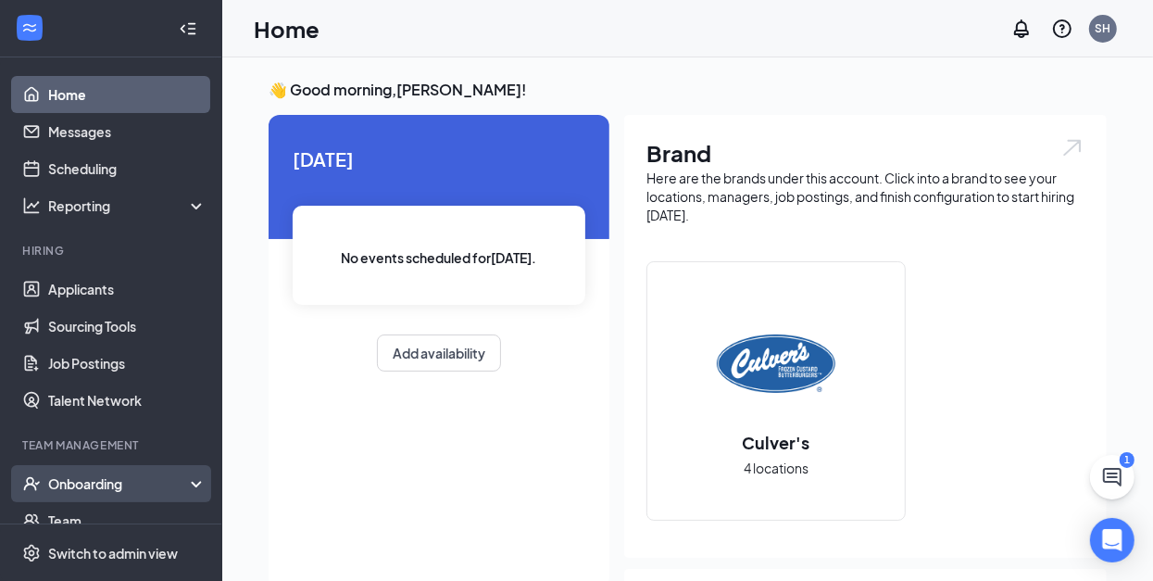 The image size is (1153, 581). What do you see at coordinates (127, 131) in the screenshot?
I see `a: Messages` at bounding box center [127, 131].